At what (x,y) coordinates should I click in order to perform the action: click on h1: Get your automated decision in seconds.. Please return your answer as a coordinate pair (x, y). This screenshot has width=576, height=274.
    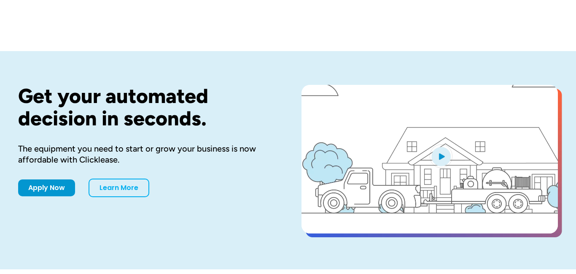
    Looking at the image, I should click on (146, 107).